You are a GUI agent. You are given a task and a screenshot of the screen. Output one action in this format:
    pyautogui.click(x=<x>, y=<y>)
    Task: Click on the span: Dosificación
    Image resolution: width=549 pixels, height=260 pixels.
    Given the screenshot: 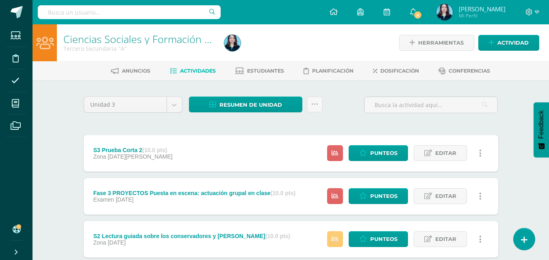 What is the action you would take?
    pyautogui.click(x=399, y=71)
    